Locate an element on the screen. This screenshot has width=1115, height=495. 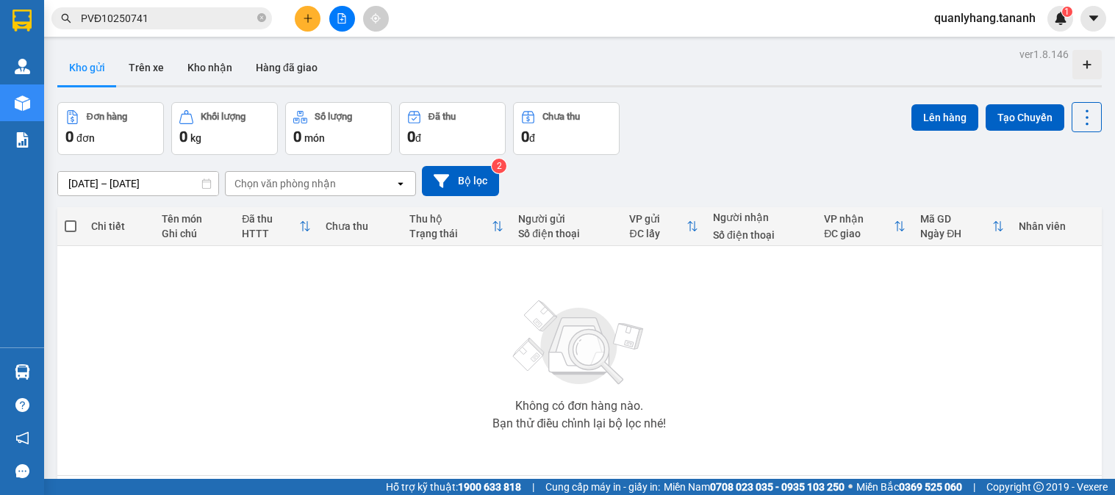
div: Chi tiết is located at coordinates (119, 226).